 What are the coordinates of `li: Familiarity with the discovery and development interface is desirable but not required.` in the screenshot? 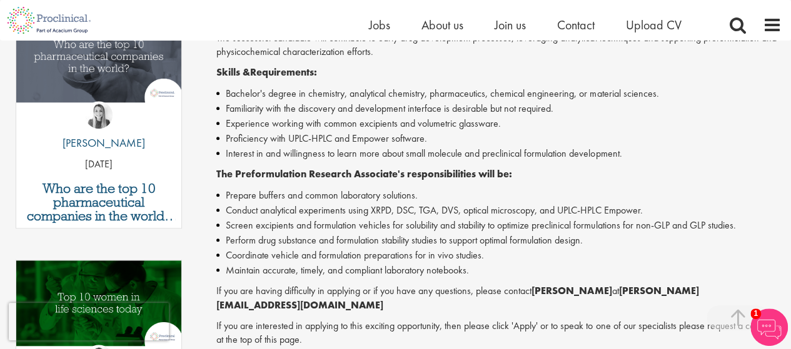 It's located at (499, 109).